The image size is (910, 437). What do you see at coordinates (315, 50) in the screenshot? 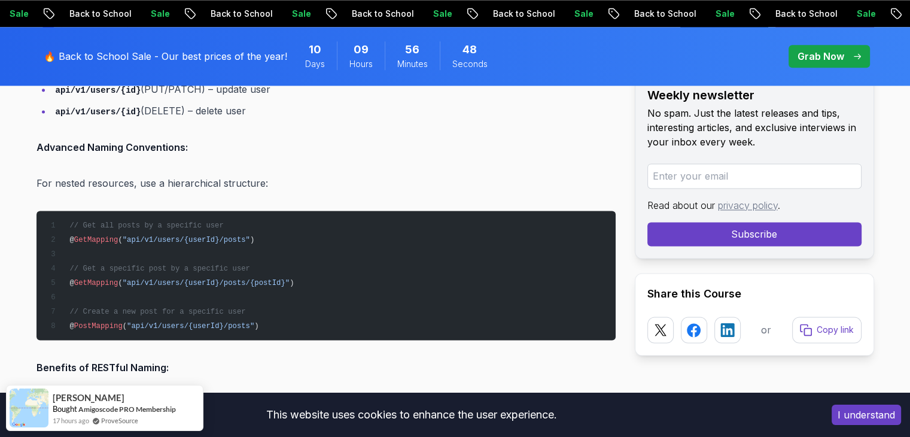
I see `span: 10 Days` at bounding box center [315, 50].